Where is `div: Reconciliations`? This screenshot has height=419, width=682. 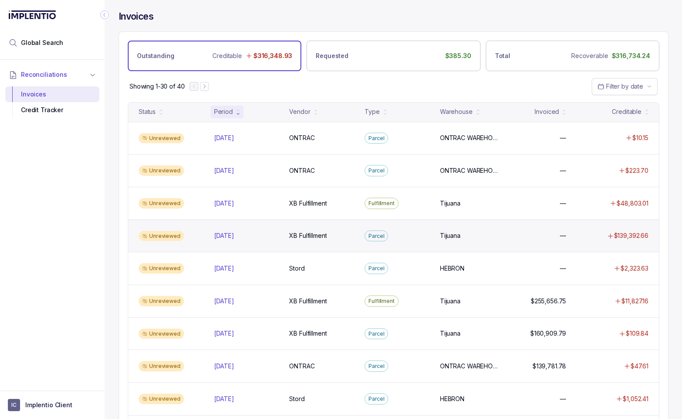 div: Reconciliations is located at coordinates (52, 102).